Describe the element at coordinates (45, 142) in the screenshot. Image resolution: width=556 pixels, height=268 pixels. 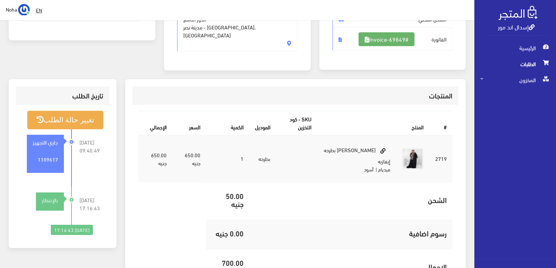
I see `strong: جاري التجهيز` at that location.